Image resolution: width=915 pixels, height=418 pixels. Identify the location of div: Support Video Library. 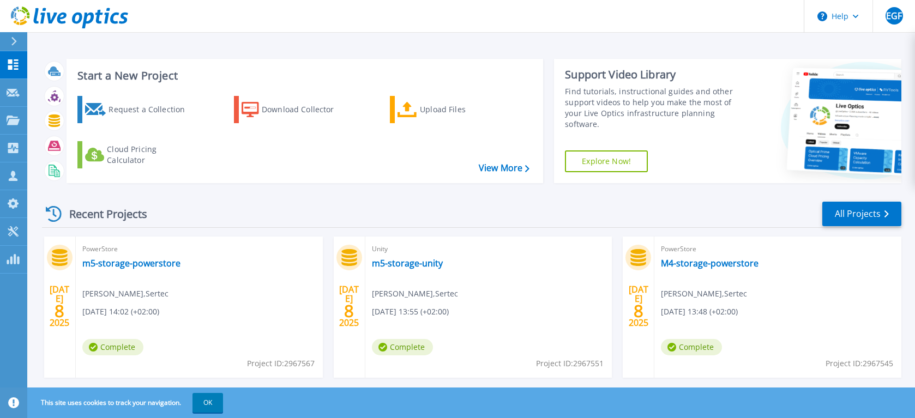
(653, 75).